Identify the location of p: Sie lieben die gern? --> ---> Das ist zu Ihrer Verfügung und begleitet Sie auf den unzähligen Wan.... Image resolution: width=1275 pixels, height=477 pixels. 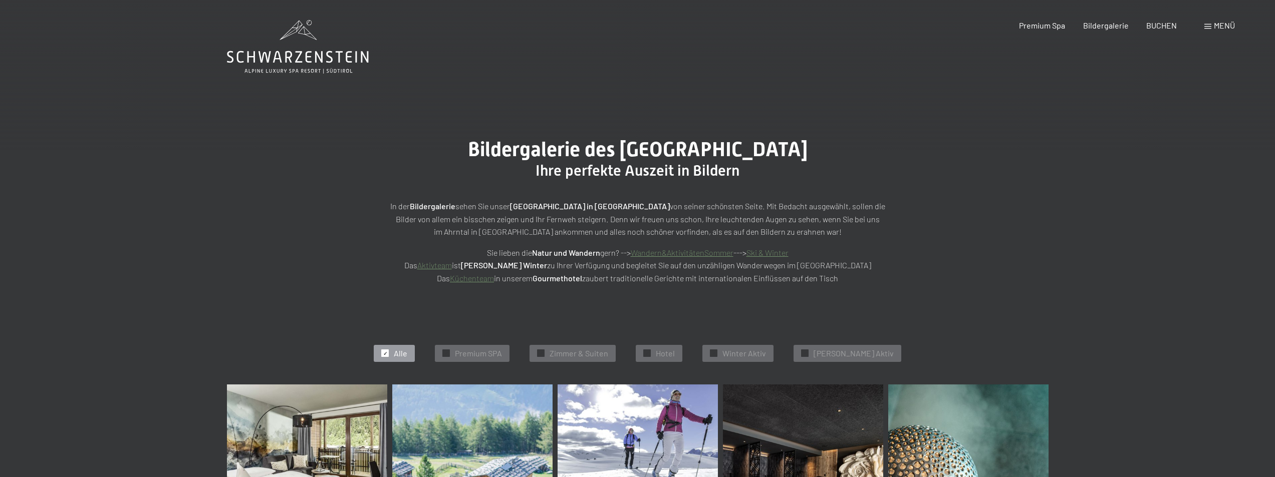
(638, 265).